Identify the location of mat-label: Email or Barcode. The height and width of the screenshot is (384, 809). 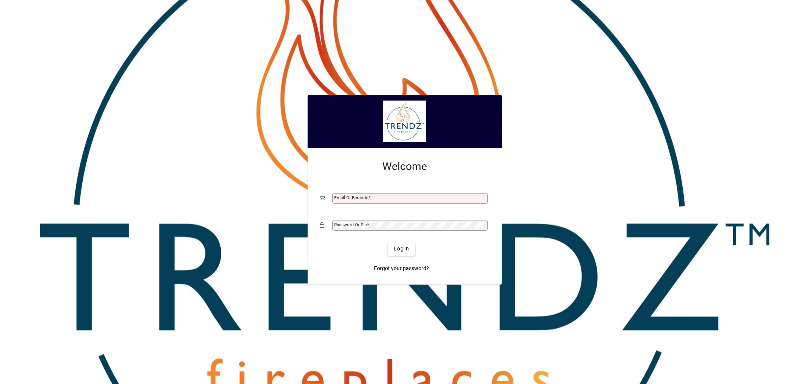
(351, 198).